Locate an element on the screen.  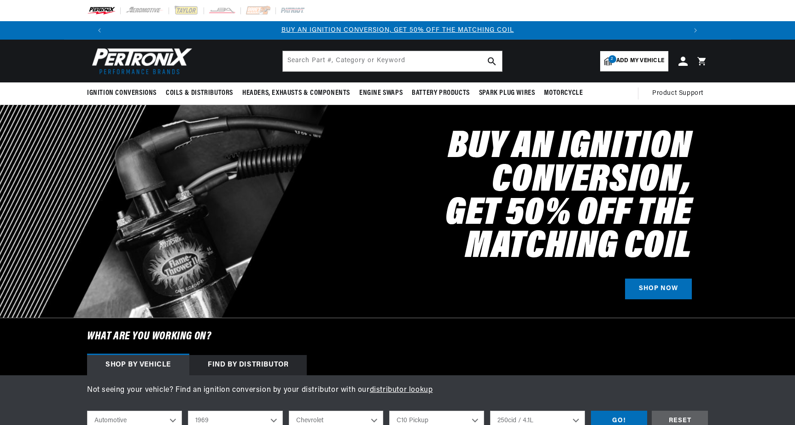
span: Headers, Exhausts & Components is located at coordinates (296, 93).